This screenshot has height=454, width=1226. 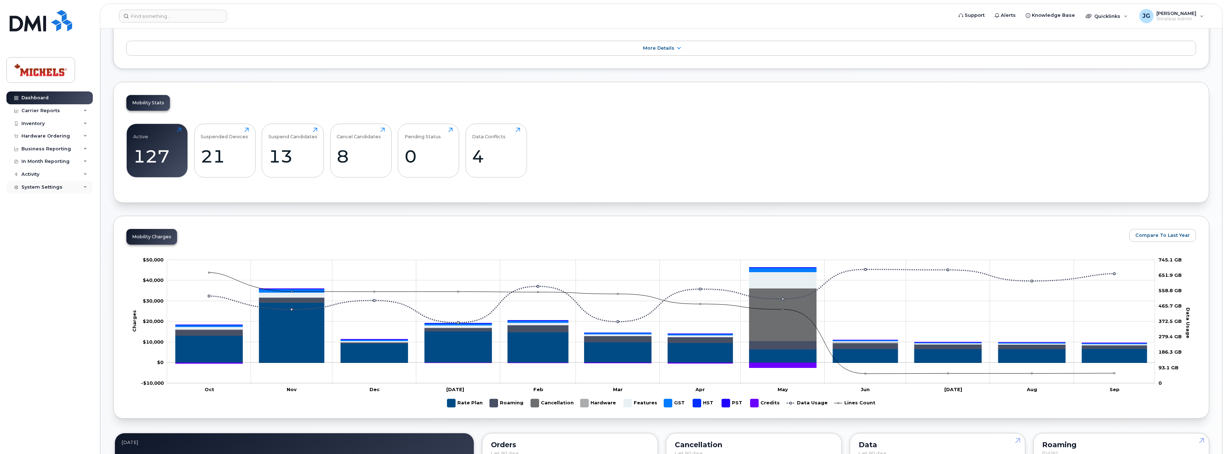 I want to click on a: Knowledge Base, so click(x=1050, y=15).